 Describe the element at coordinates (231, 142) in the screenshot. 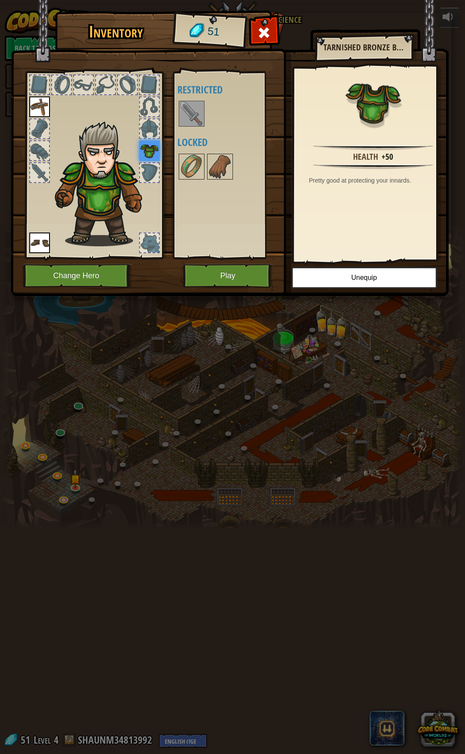

I see `h4: Locked` at that location.